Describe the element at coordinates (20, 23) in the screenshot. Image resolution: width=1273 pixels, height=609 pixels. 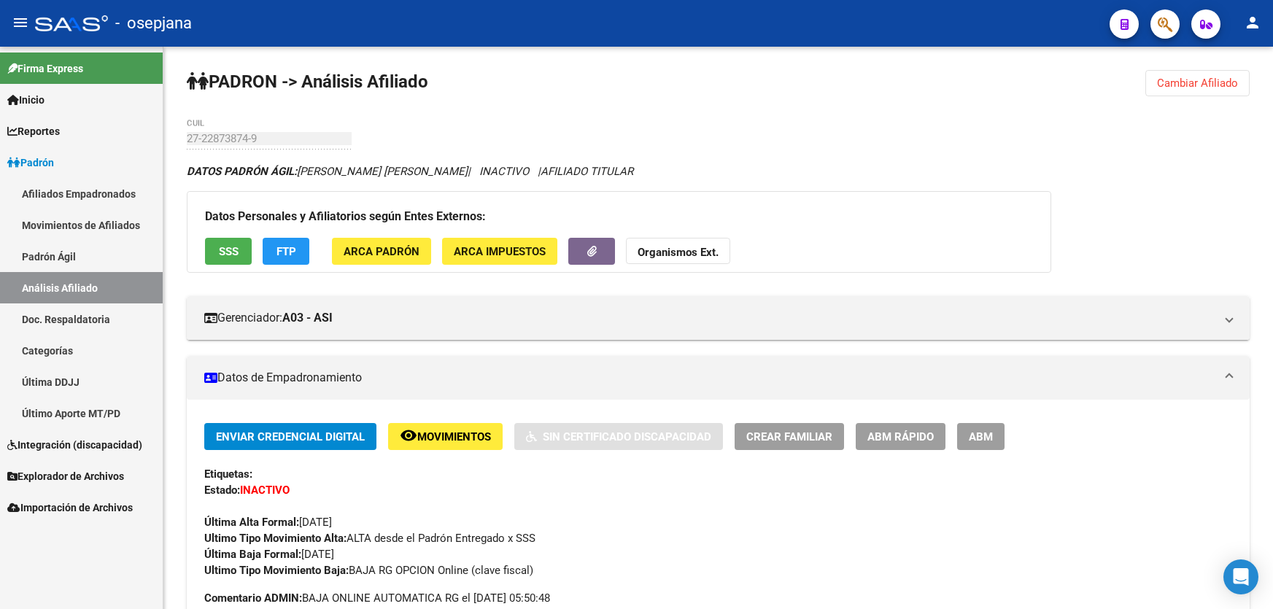
I see `mat-icon: menu` at that location.